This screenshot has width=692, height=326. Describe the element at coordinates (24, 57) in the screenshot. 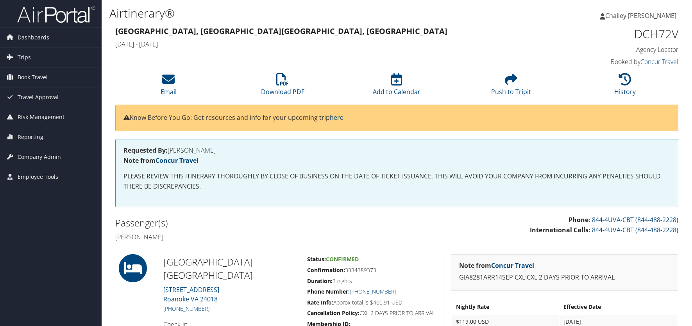

I see `span: Trips` at that location.